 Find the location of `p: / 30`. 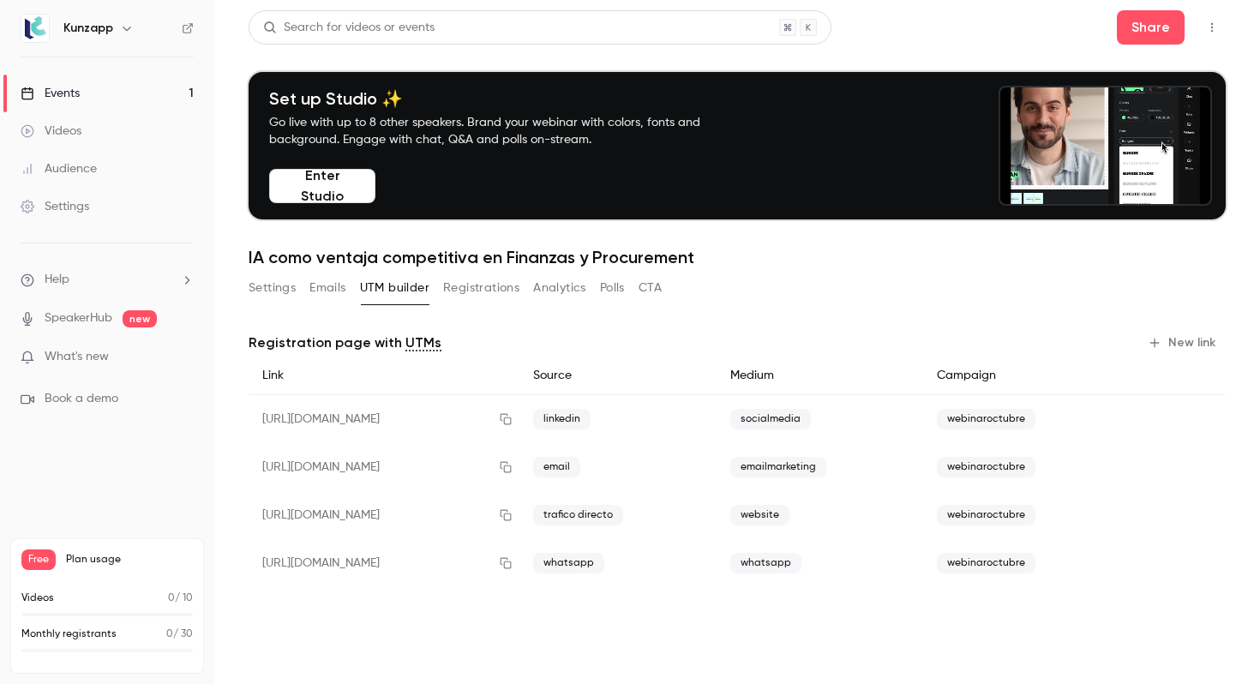

p: / 30 is located at coordinates (179, 634).